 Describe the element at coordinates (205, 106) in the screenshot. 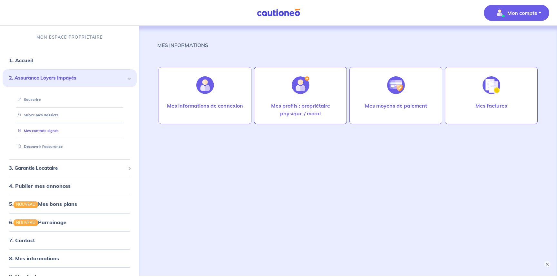

I see `p: Mes informations de connexion` at that location.